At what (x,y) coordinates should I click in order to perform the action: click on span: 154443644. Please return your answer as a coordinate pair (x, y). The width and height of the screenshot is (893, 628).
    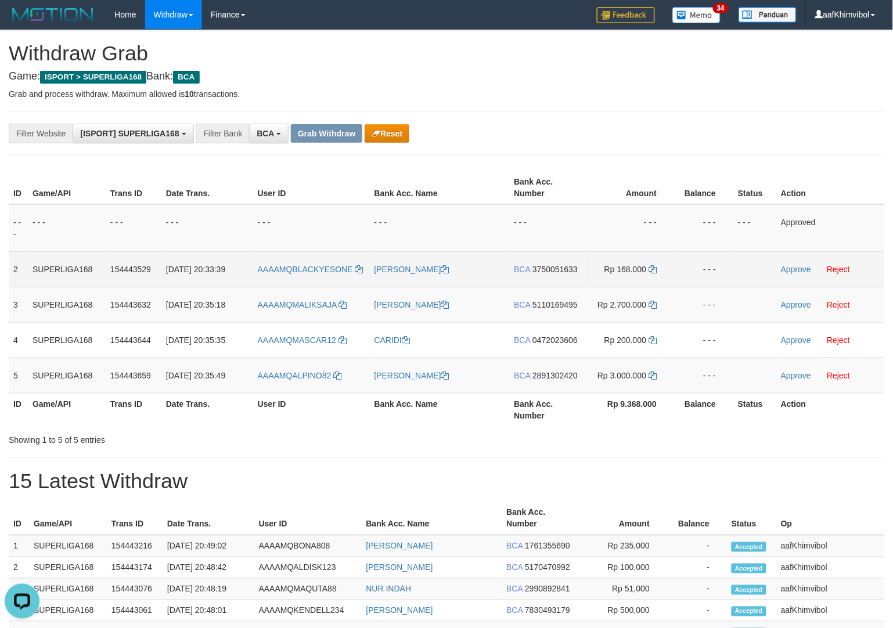
    Looking at the image, I should click on (131, 340).